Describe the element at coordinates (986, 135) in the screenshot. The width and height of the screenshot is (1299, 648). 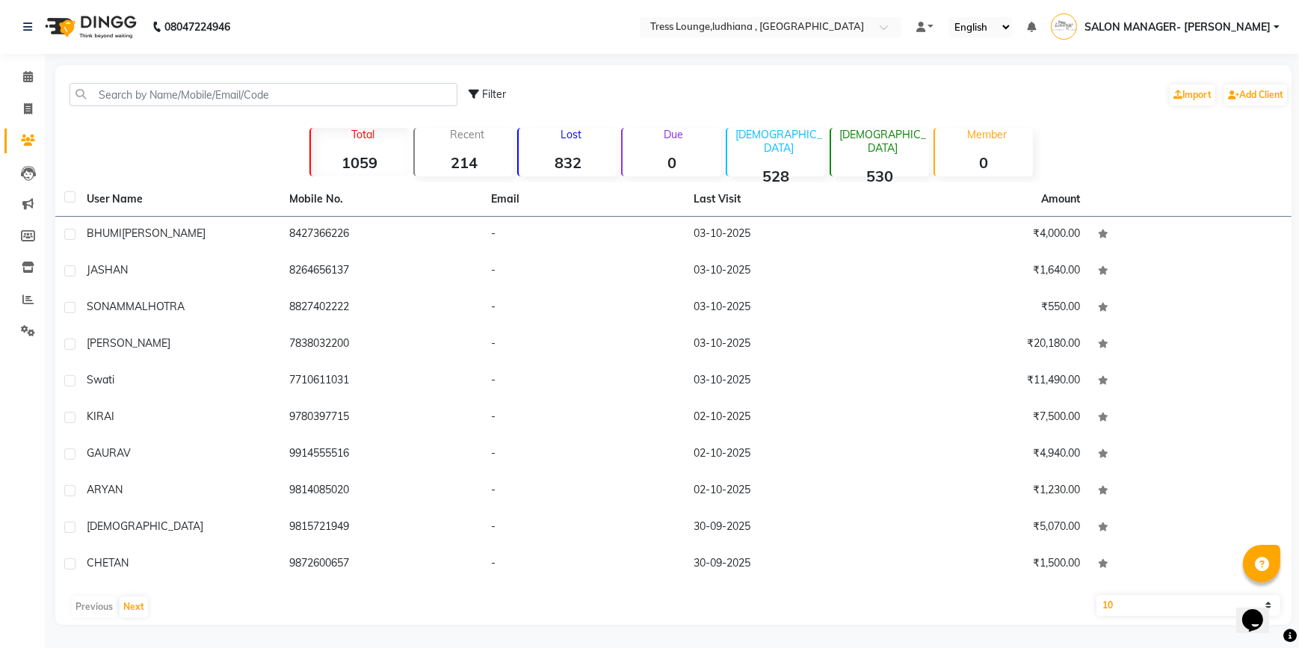
I see `p: Member` at that location.